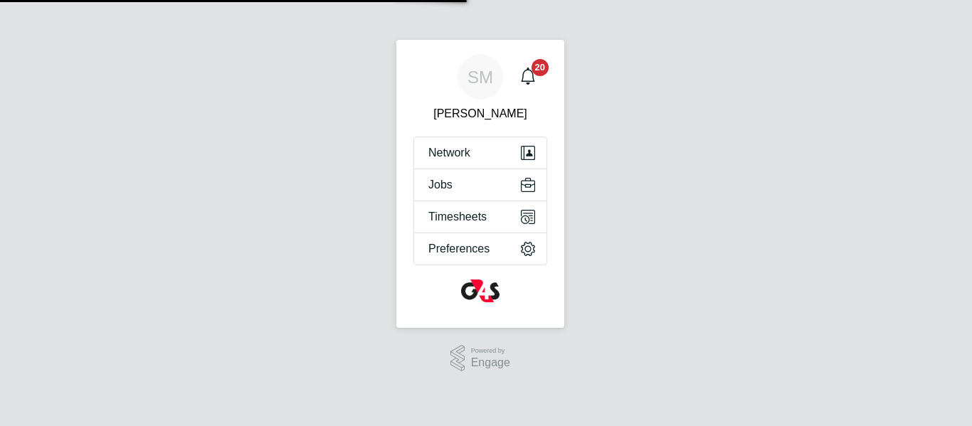  I want to click on button: Preferences, so click(480, 249).